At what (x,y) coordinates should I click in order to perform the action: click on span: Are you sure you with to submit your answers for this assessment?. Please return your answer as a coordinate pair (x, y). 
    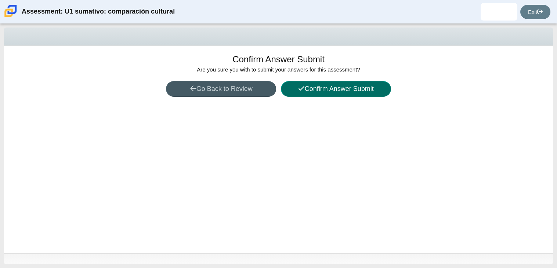
    Looking at the image, I should click on (278, 69).